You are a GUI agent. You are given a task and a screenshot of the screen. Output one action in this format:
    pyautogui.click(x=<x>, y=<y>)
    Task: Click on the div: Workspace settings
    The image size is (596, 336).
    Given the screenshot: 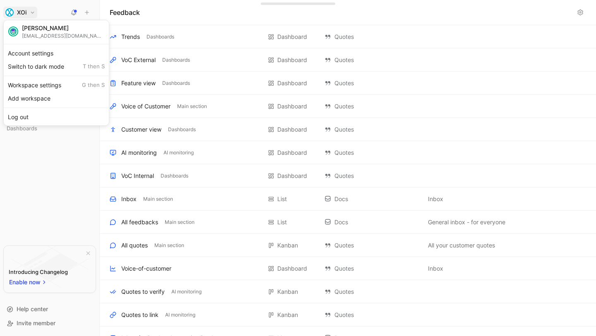 What is the action you would take?
    pyautogui.click(x=56, y=85)
    